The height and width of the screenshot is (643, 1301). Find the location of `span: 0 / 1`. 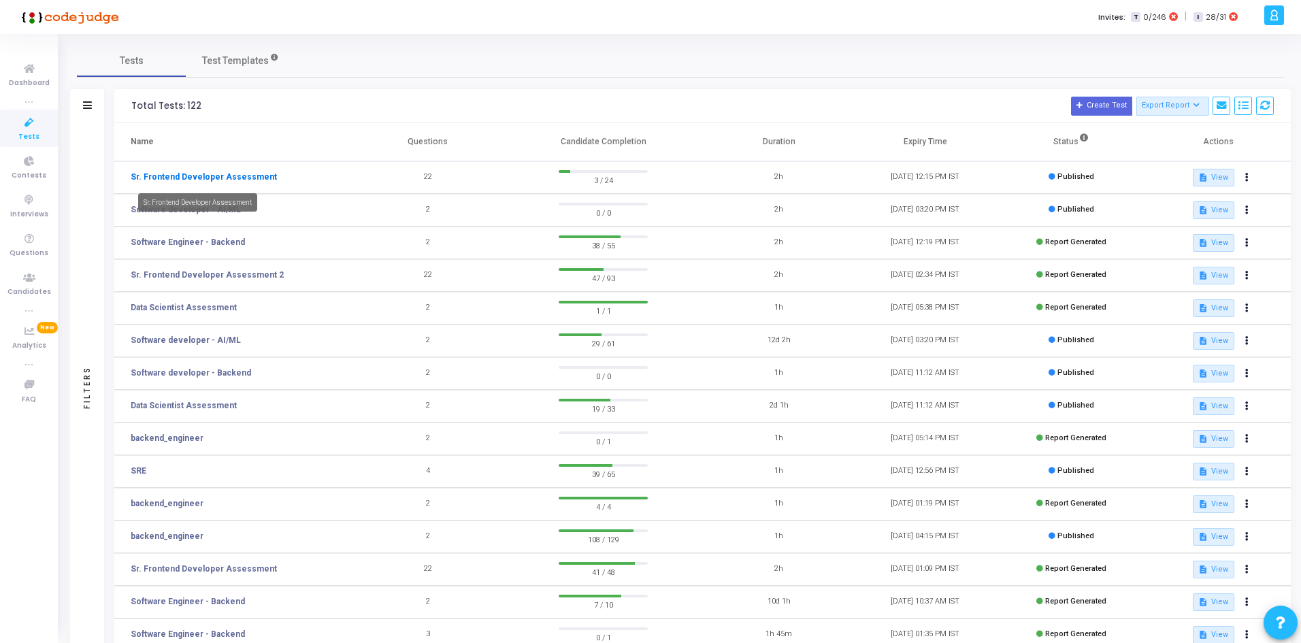

span: 0 / 1 is located at coordinates (603, 441).